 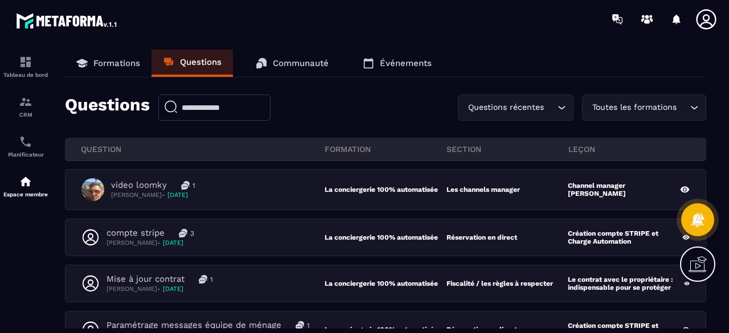 I want to click on p: Formations, so click(x=117, y=63).